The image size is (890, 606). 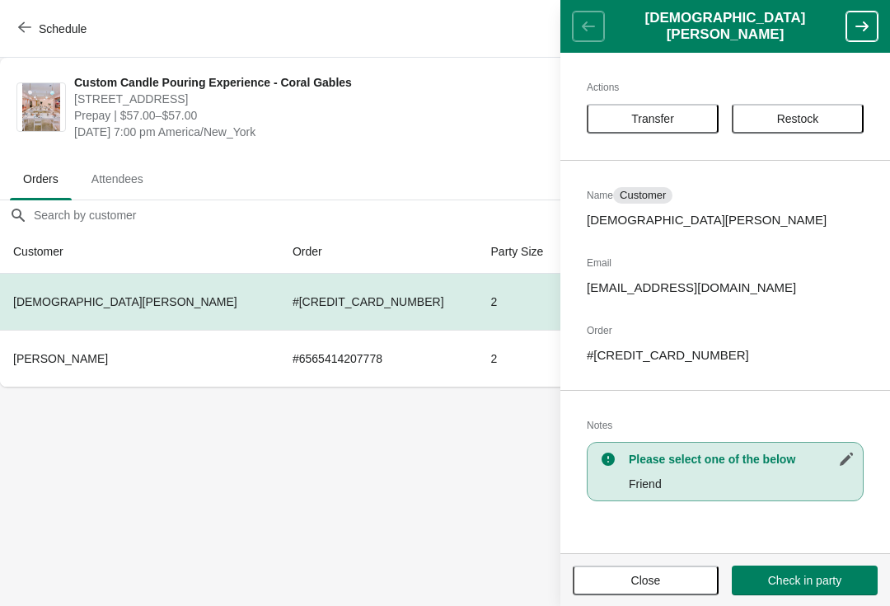 What do you see at coordinates (645, 580) in the screenshot?
I see `button: Close` at bounding box center [645, 580].